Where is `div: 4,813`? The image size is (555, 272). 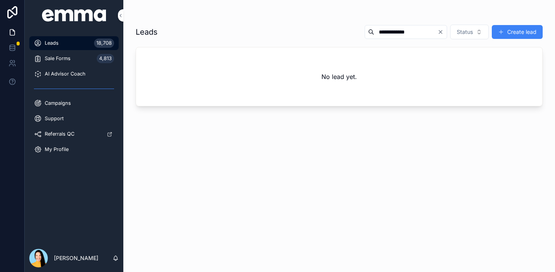
div: 4,813 is located at coordinates (105, 59).